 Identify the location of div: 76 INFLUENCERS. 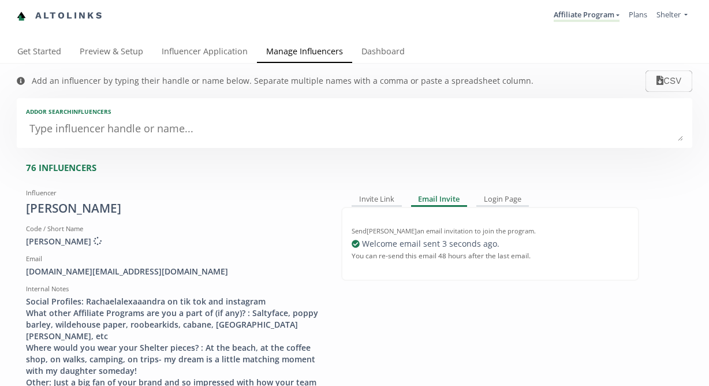
(359, 167).